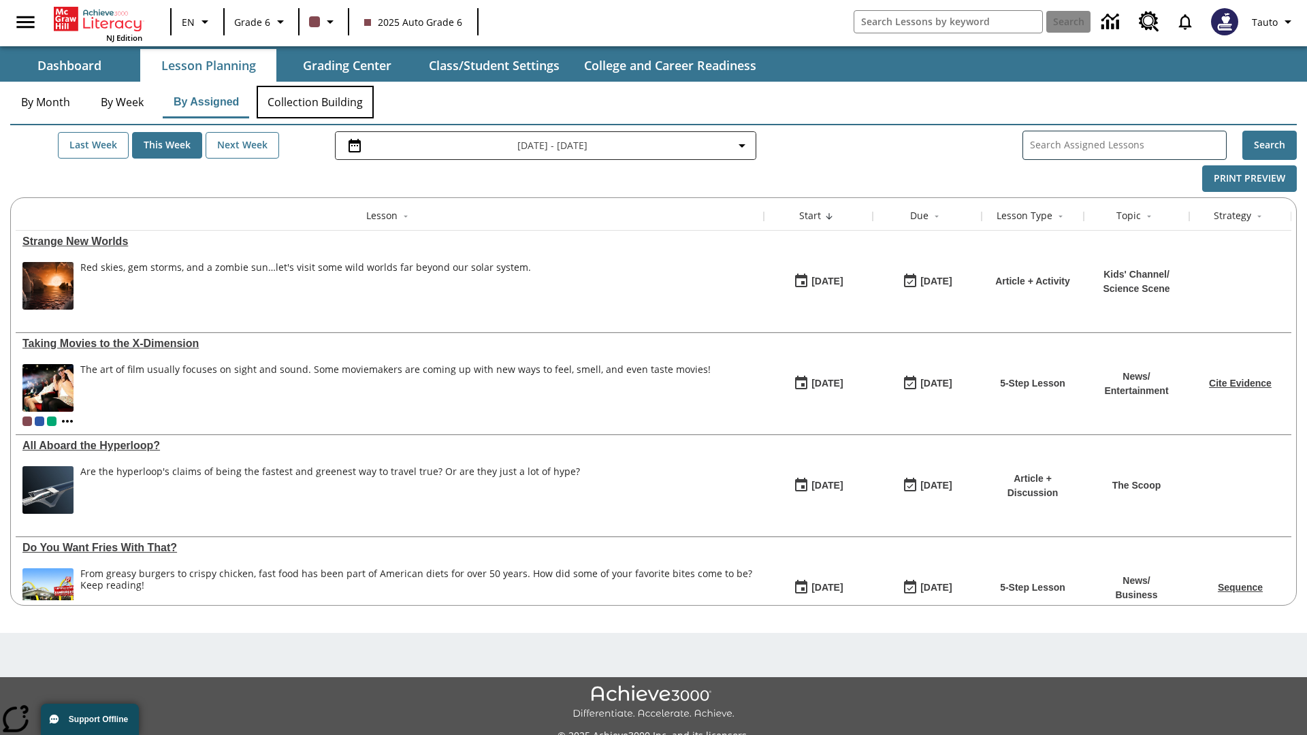 The width and height of the screenshot is (1307, 735). What do you see at coordinates (323, 22) in the screenshot?
I see `button: Class color is dark brown. Change class color` at bounding box center [323, 22].